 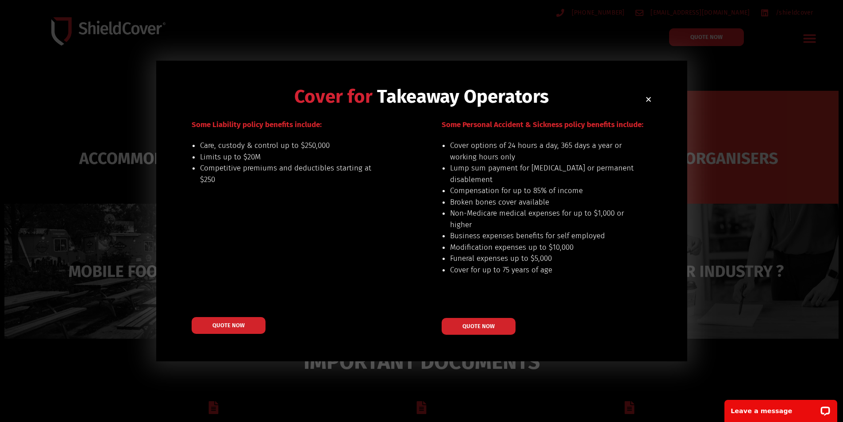 What do you see at coordinates (542, 202) in the screenshot?
I see `li: Broken bones cover available` at bounding box center [542, 202].